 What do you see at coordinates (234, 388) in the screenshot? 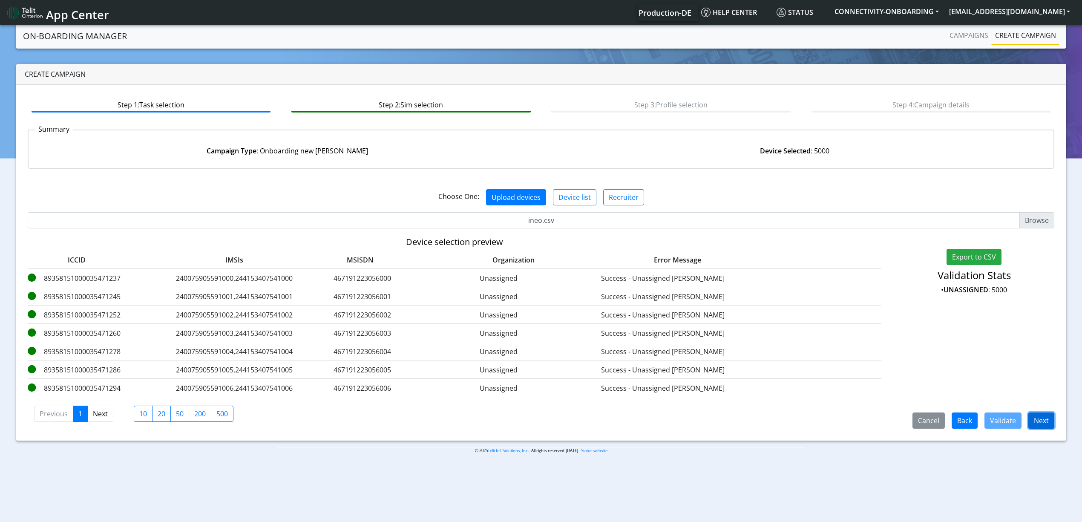
I see `label: 240075905591006,244153407541006` at bounding box center [234, 388].